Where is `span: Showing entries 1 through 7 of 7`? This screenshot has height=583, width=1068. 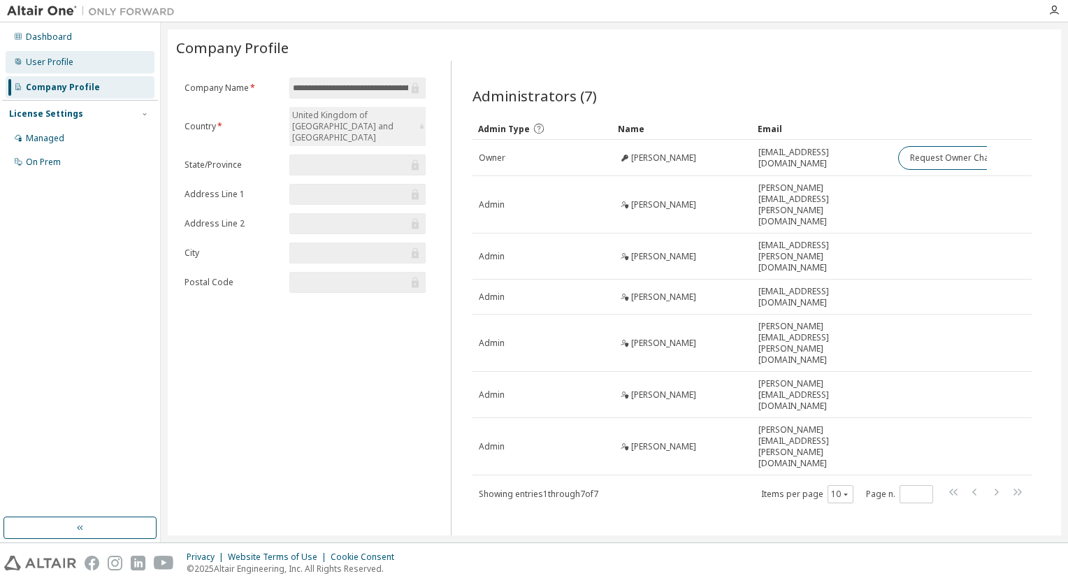 span: Showing entries 1 through 7 of 7 is located at coordinates (538, 493).